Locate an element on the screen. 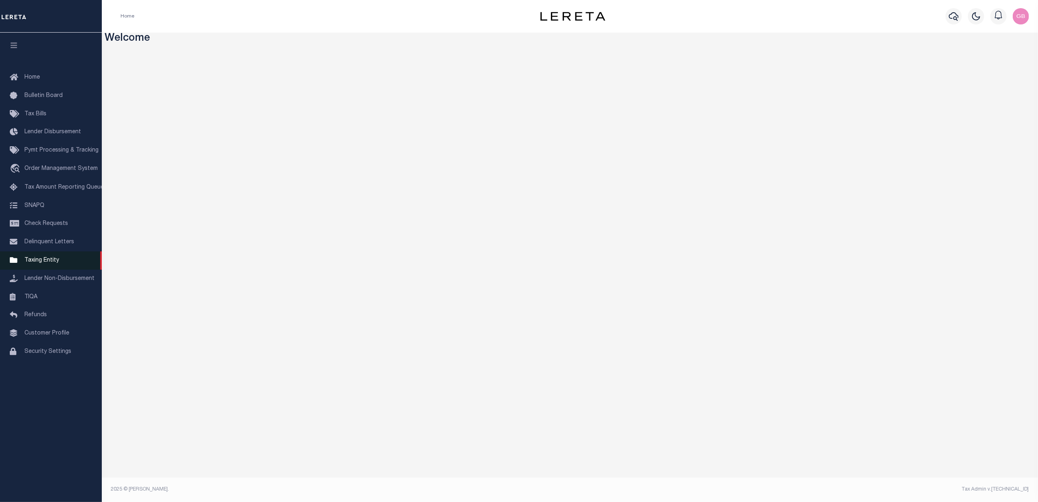 The height and width of the screenshot is (502, 1038). span: Lender Non-Disbursement is located at coordinates (59, 278).